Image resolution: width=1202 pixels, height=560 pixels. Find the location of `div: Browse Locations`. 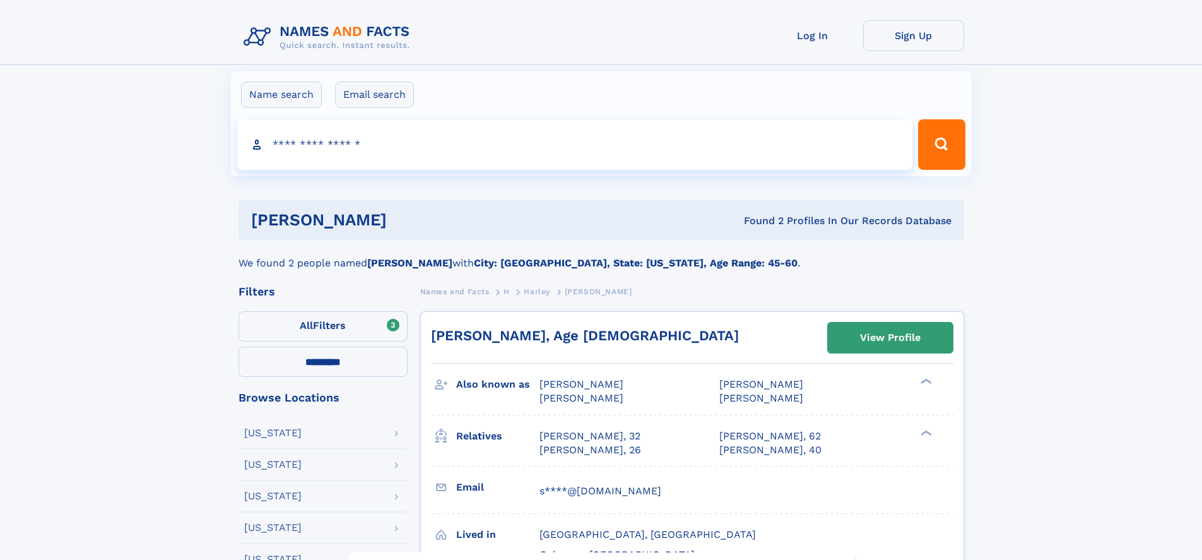

div: Browse Locations is located at coordinates (323, 398).